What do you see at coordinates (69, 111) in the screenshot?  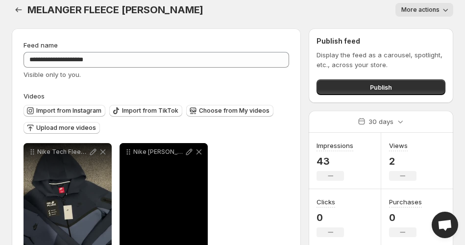 I see `span: Import from Instagram` at bounding box center [69, 111].